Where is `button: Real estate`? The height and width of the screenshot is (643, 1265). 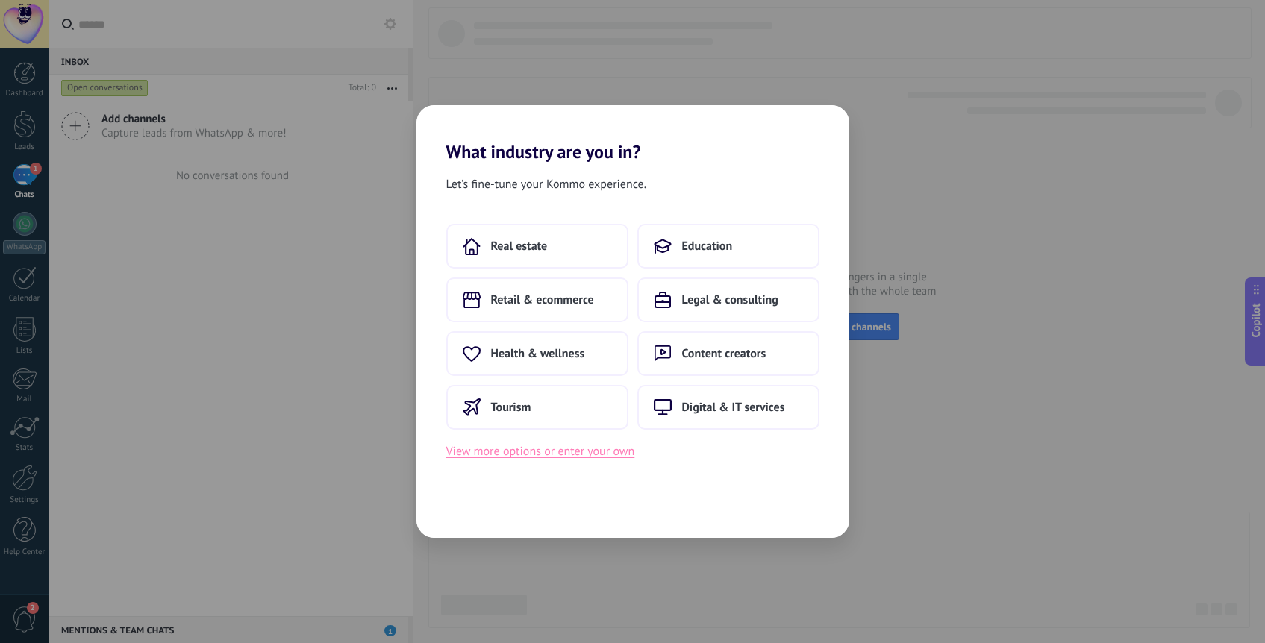 button: Real estate is located at coordinates (537, 246).